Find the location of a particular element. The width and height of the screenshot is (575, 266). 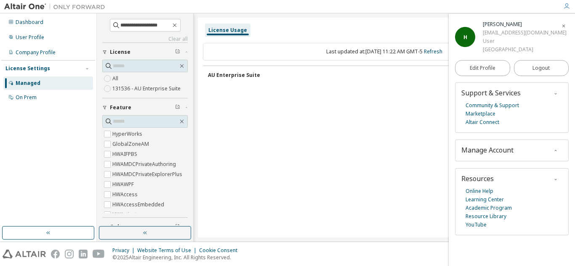

span: License is located at coordinates (120, 52).